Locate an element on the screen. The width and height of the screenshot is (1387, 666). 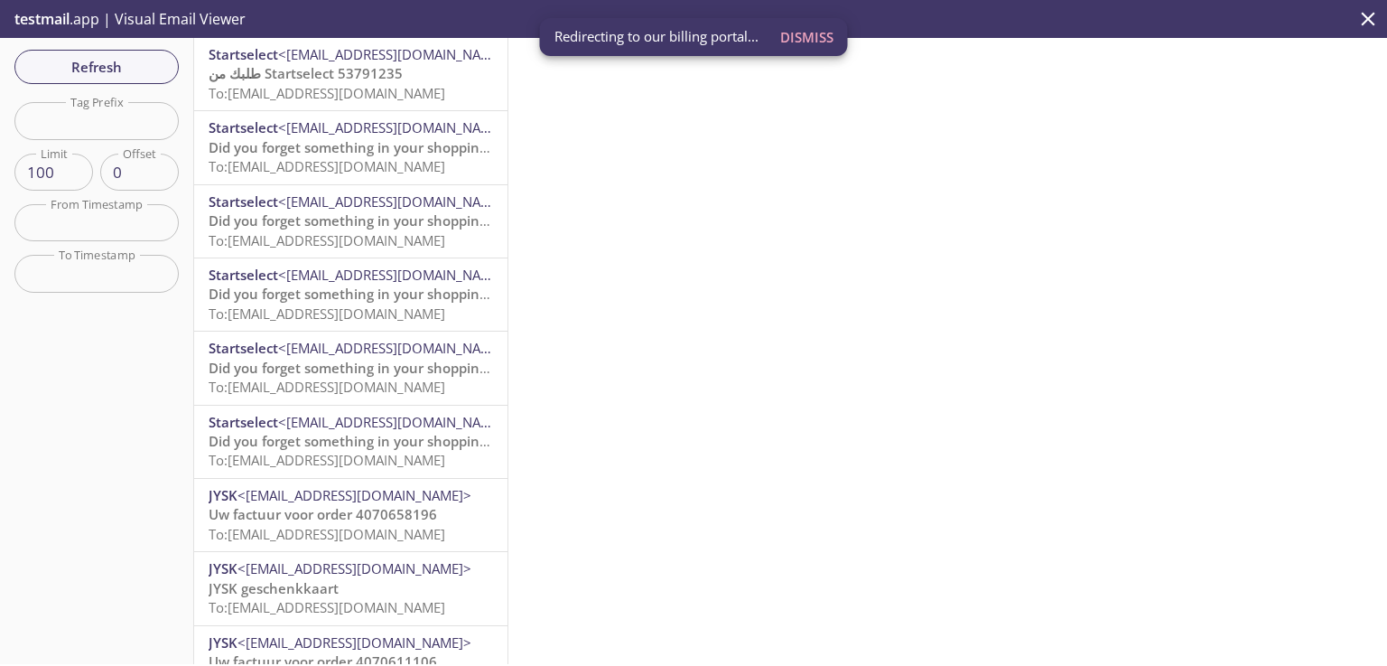
button: Refresh is located at coordinates (97, 67).